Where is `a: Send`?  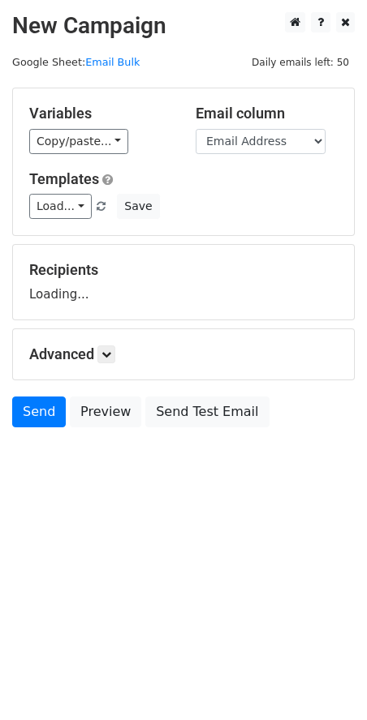
a: Send is located at coordinates (39, 412).